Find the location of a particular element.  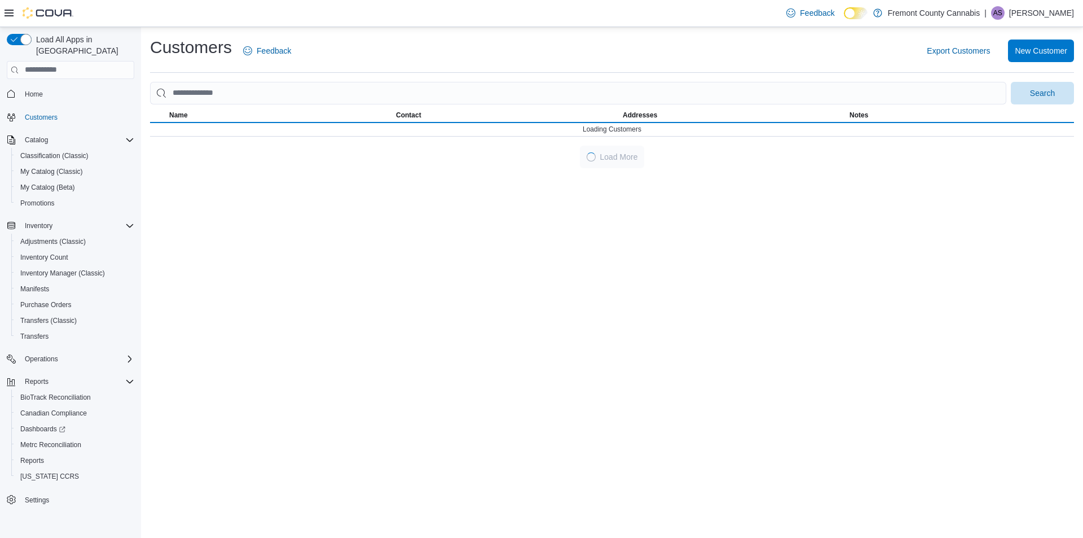

span: Dark Mode is located at coordinates (844, 19).